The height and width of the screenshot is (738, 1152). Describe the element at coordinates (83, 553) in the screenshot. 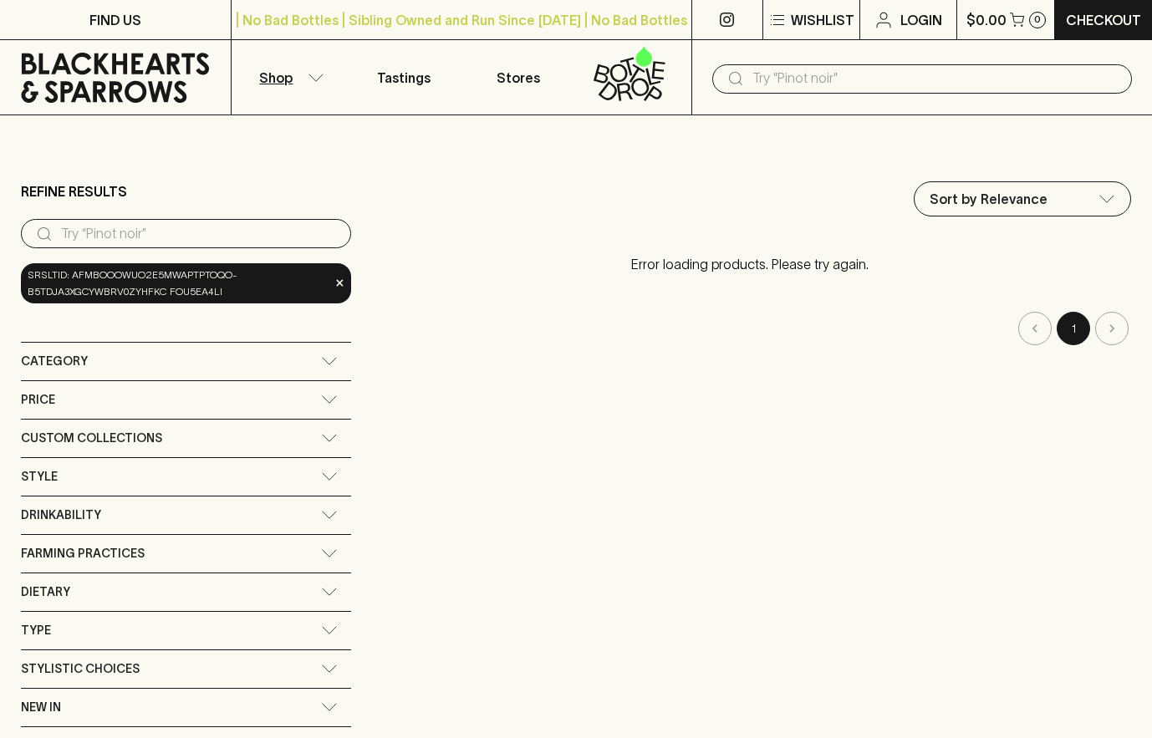

I see `span: Farming Practices` at that location.